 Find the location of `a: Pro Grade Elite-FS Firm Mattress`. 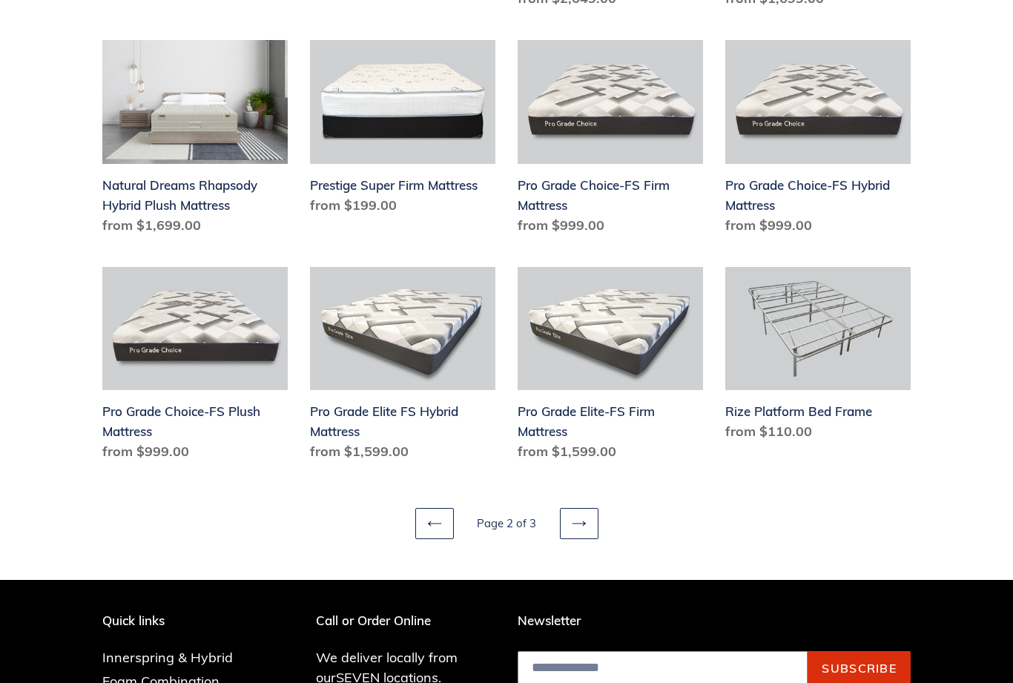

a: Pro Grade Elite-FS Firm Mattress is located at coordinates (610, 367).